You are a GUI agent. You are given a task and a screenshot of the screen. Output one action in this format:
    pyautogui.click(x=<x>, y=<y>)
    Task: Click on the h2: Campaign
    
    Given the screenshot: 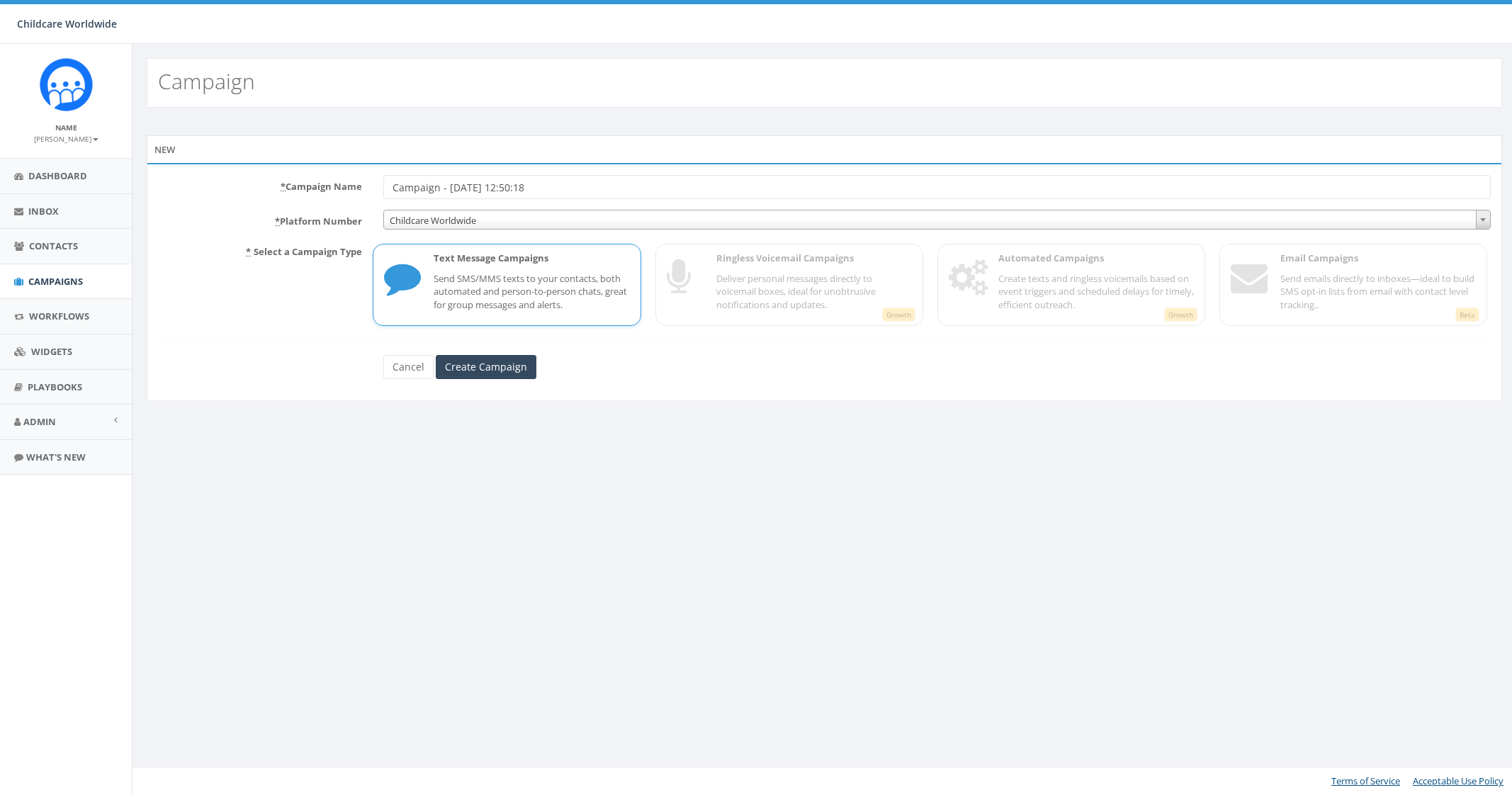 What is the action you would take?
    pyautogui.click(x=206, y=80)
    